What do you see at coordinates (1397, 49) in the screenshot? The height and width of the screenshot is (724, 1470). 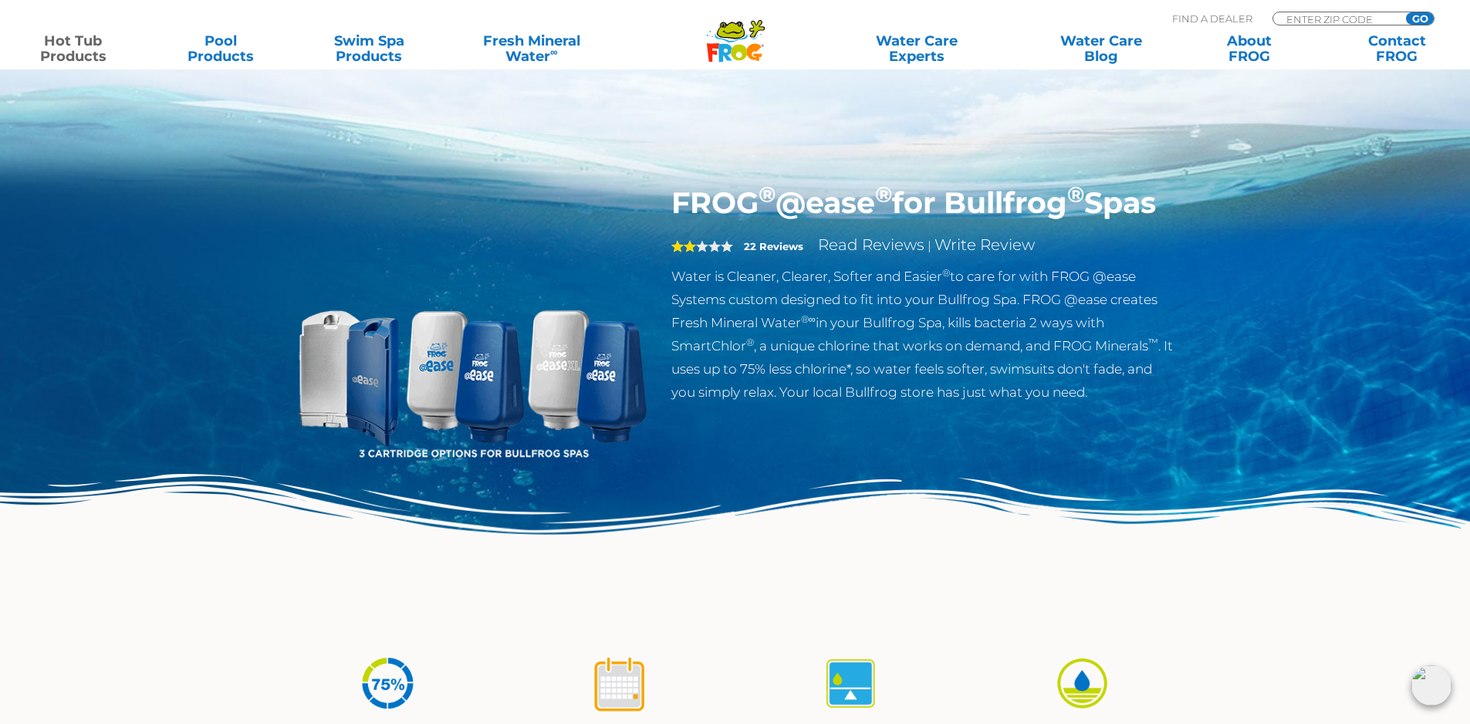 I see `a: ContactFROG` at bounding box center [1397, 49].